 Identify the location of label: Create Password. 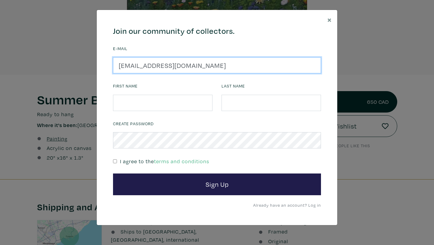
(133, 124).